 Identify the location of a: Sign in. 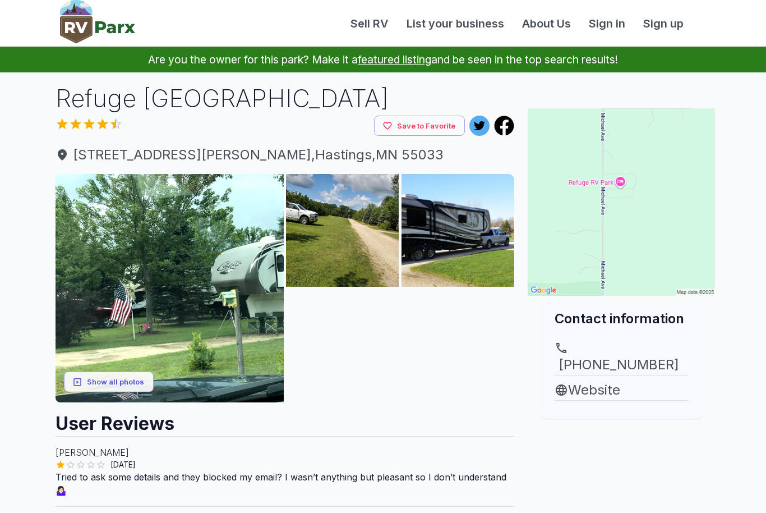
(607, 24).